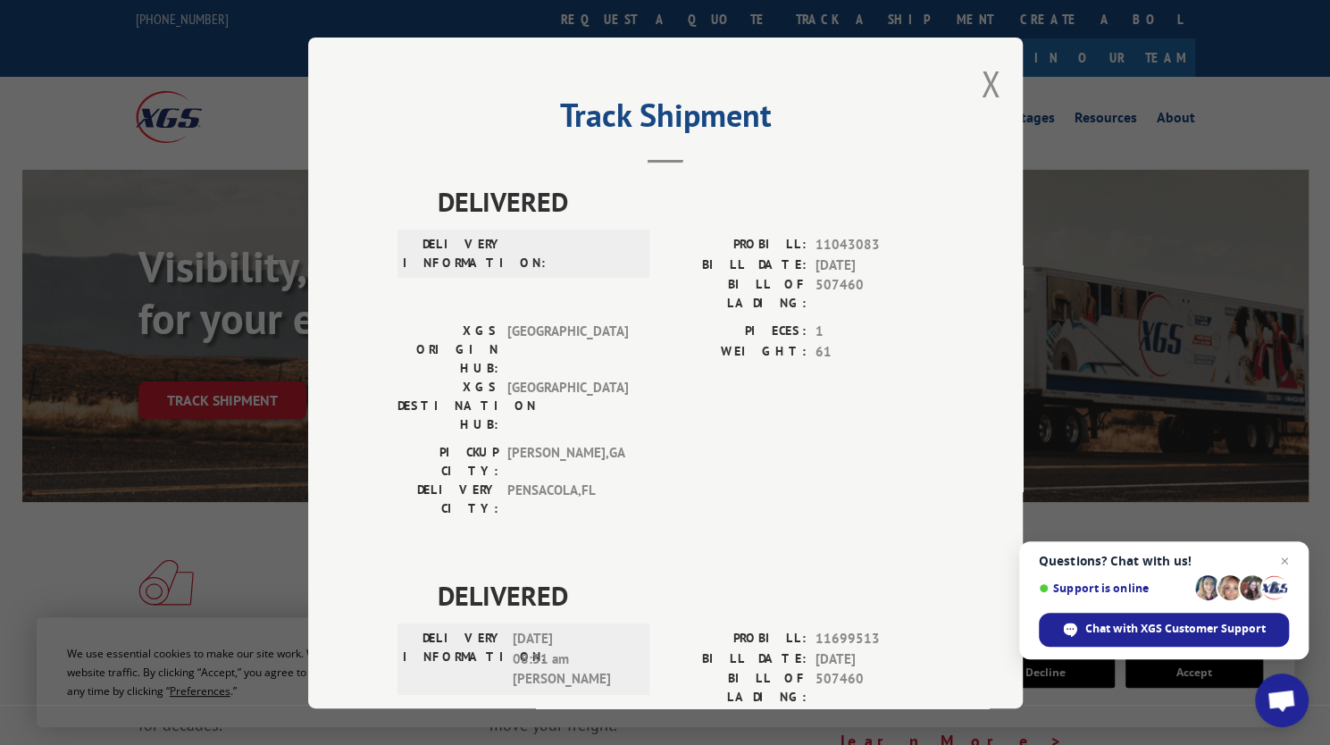 The width and height of the screenshot is (1330, 745). I want to click on div: Open chat, so click(1281, 700).